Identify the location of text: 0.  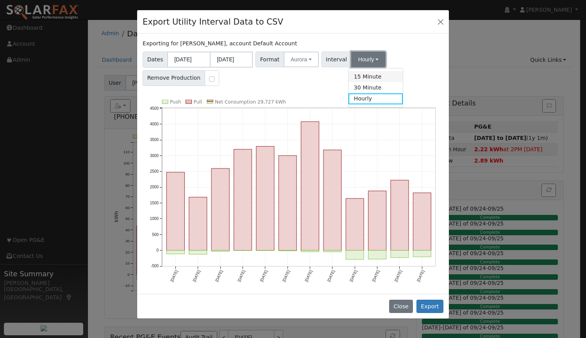
(158, 250).